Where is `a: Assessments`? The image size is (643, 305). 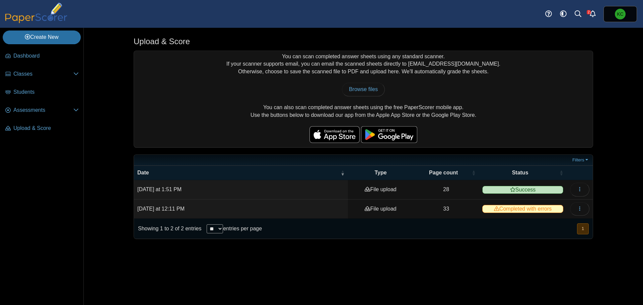
a: Assessments is located at coordinates (42, 111).